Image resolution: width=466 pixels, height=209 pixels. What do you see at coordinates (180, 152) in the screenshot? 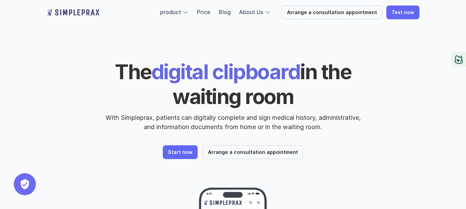
I see `a: Start now` at bounding box center [180, 152].